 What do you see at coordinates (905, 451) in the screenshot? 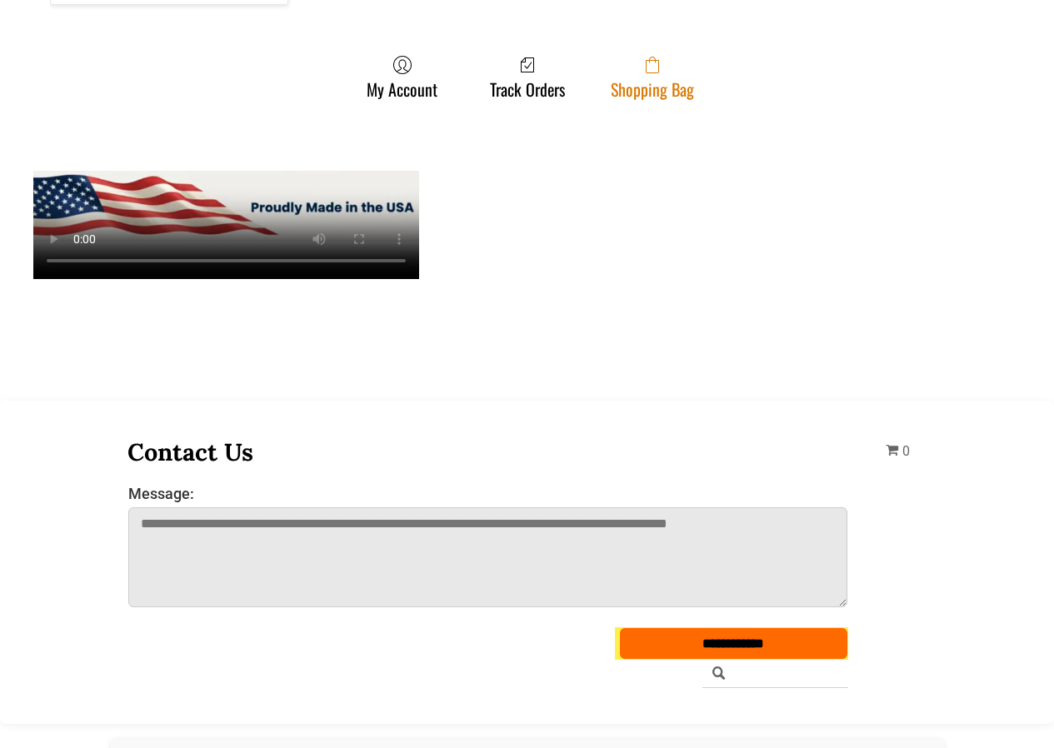
I see `span: 0` at bounding box center [905, 451].